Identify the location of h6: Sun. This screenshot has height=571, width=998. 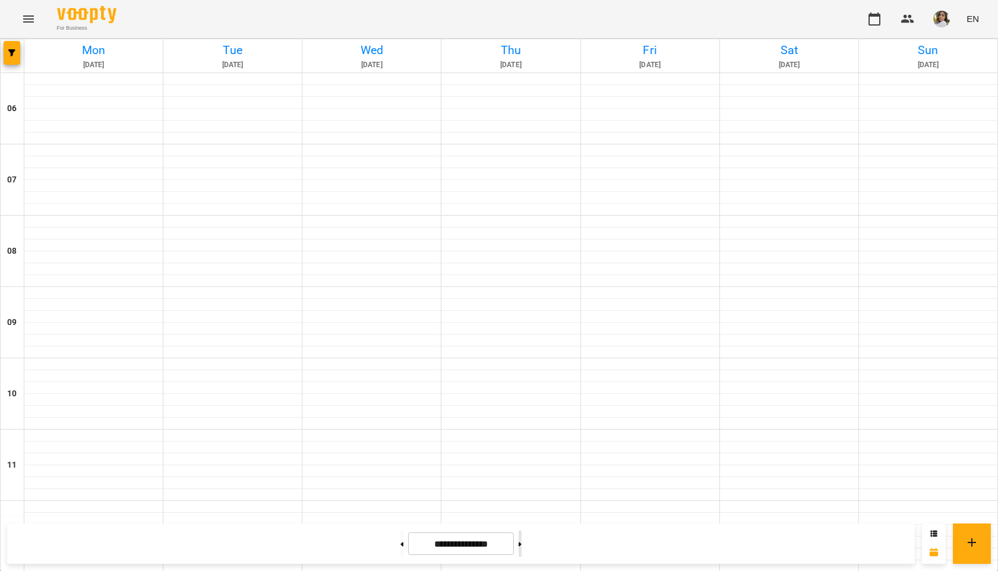
(928, 50).